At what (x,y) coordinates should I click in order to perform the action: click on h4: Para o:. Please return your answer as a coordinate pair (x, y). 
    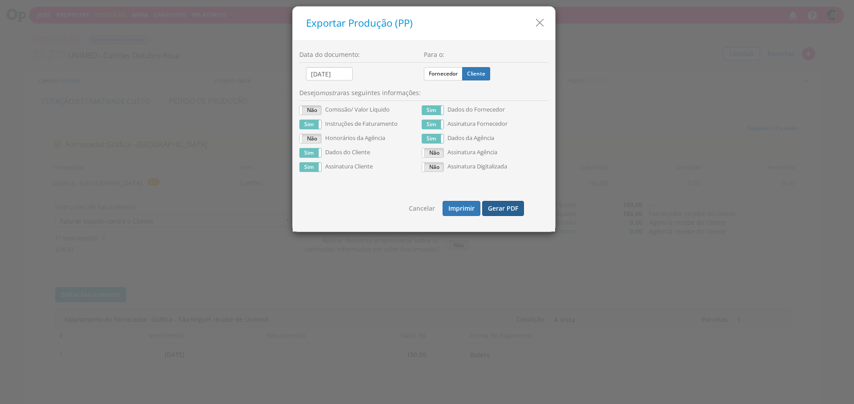
    Looking at the image, I should click on (486, 54).